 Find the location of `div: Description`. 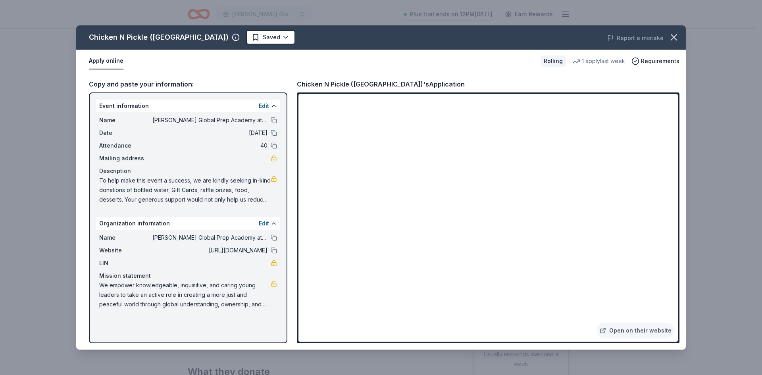

div: Description is located at coordinates (188, 171).